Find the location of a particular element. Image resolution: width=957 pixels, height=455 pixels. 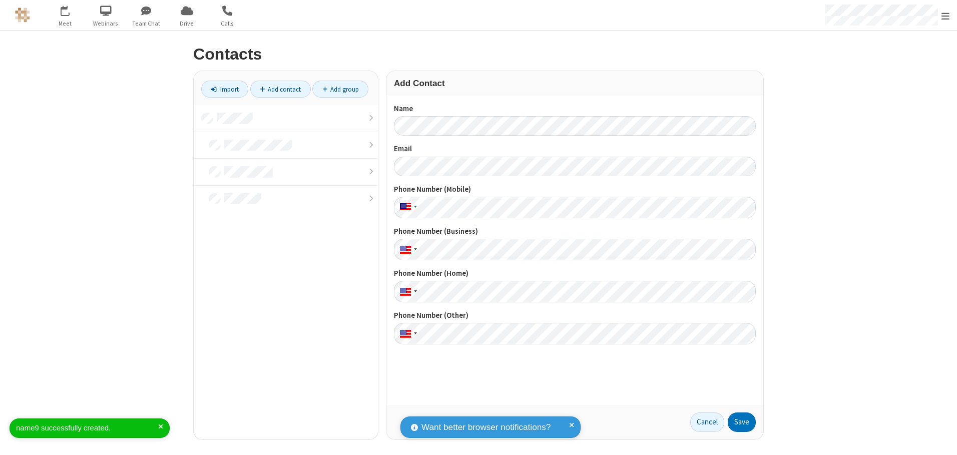

label: Phone Number (Other) is located at coordinates (574, 315).